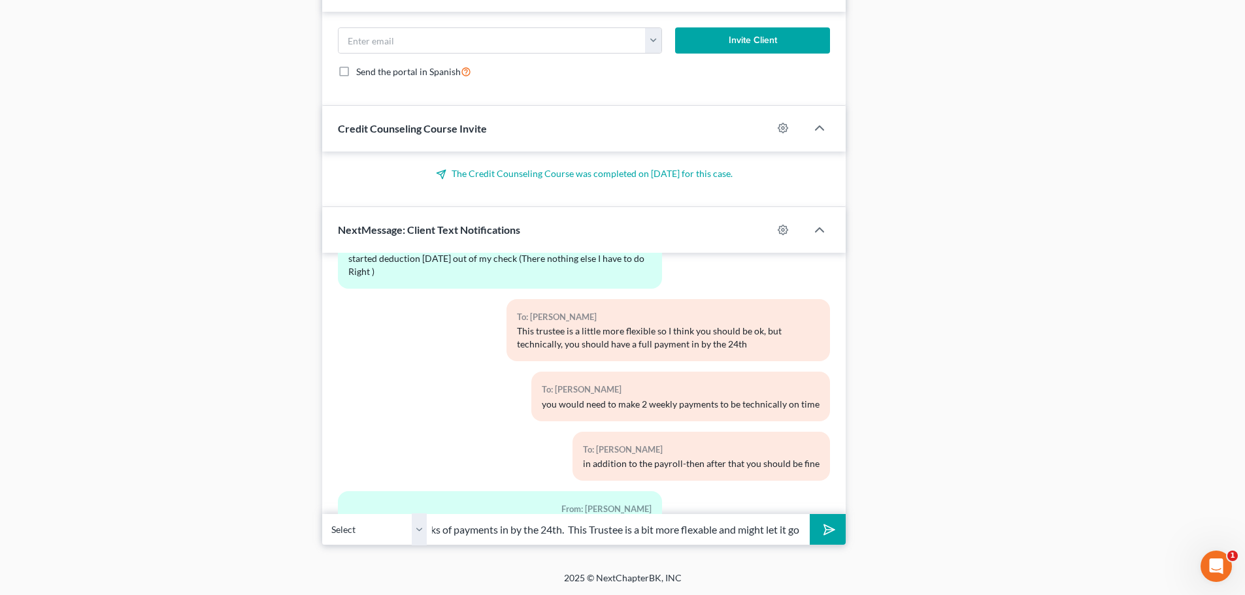 The height and width of the screenshot is (595, 1245). I want to click on span: 1, so click(1232, 556).